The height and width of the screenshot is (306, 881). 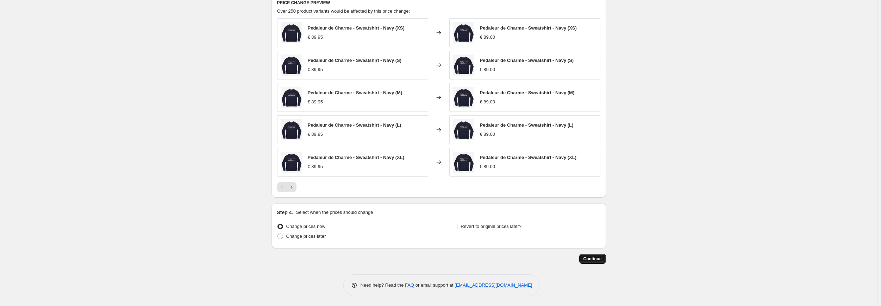 I want to click on span: Revert to original prices later?, so click(x=491, y=226).